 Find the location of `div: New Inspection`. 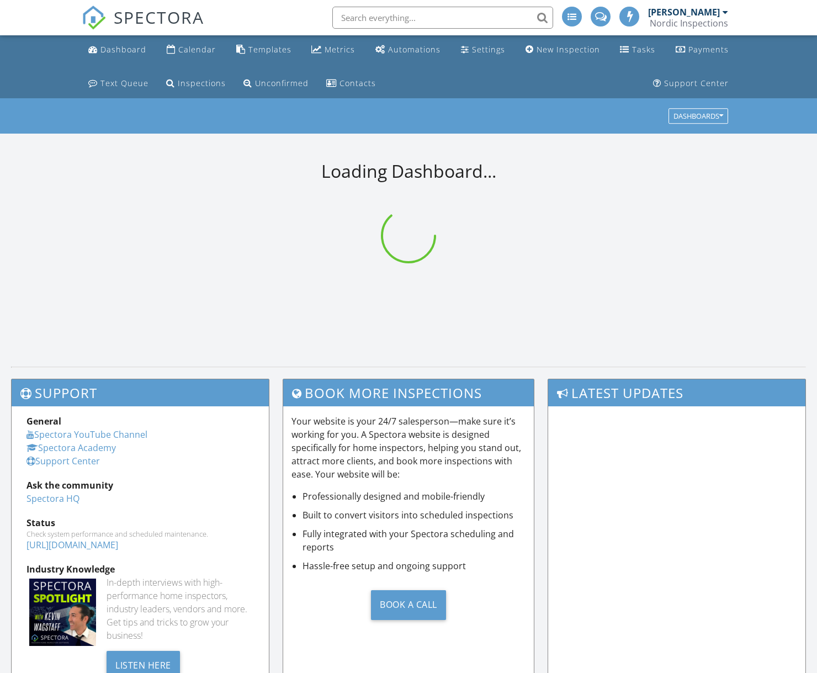

div: New Inspection is located at coordinates (568, 49).